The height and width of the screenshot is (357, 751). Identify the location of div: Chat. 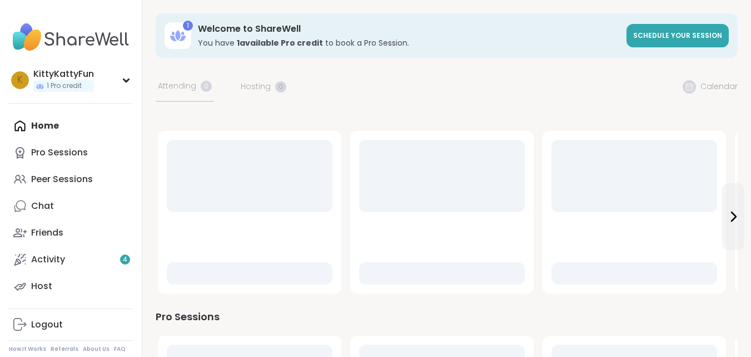
(42, 206).